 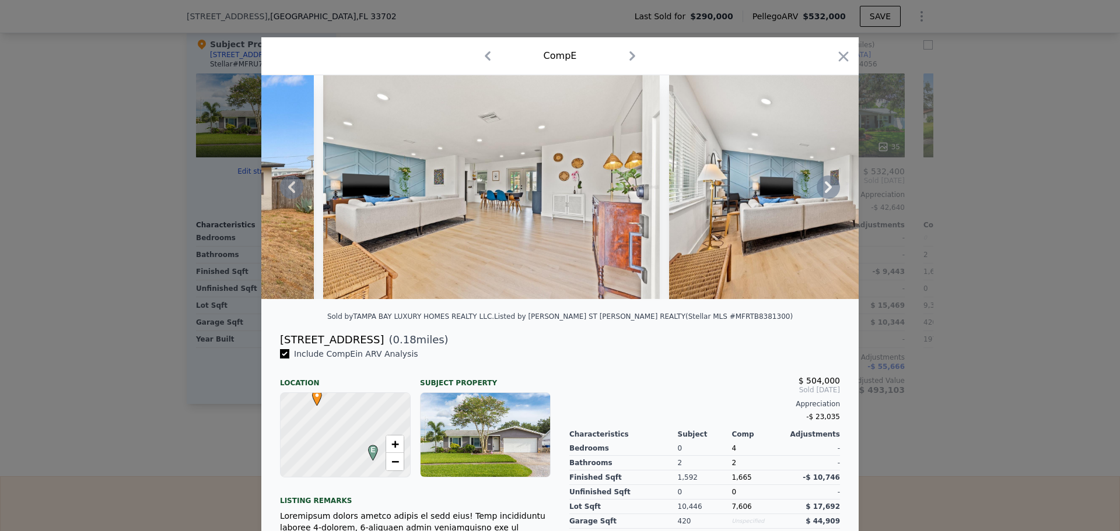 I want to click on div: Adjustments, so click(x=813, y=435).